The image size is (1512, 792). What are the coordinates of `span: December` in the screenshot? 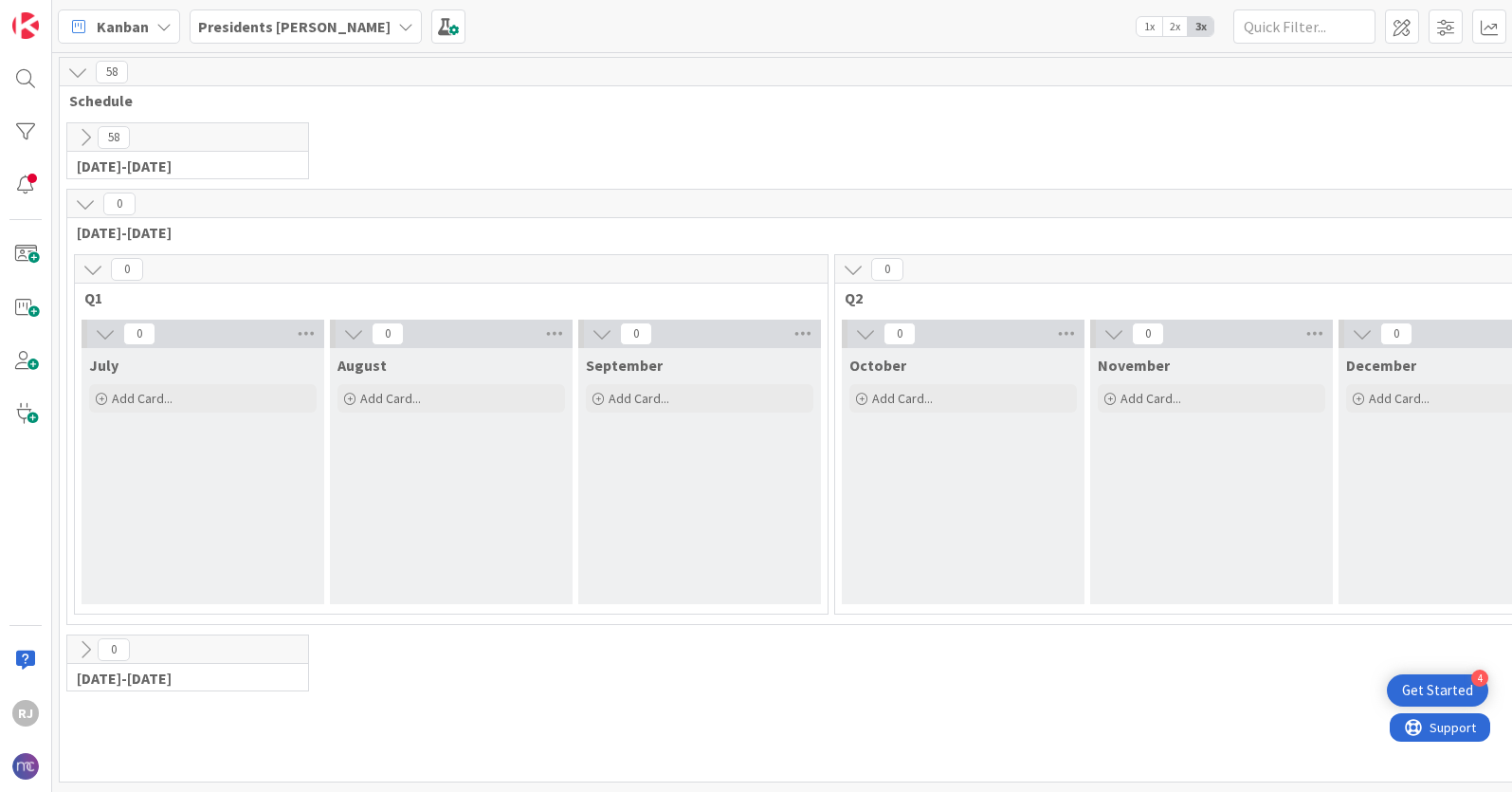 It's located at (1381, 365).